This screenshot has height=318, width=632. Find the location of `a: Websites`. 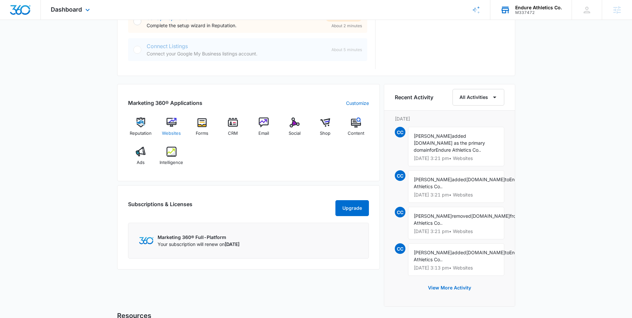

a: Websites is located at coordinates (171, 129).